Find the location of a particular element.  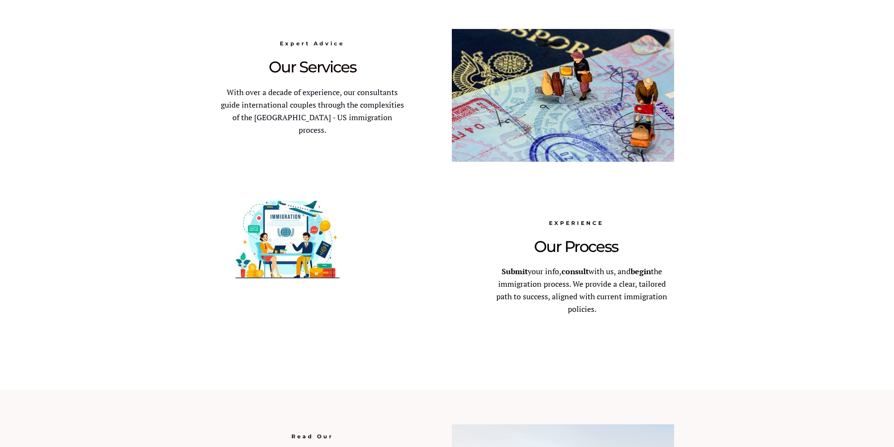

span: EXPERIENCE is located at coordinates (576, 223).